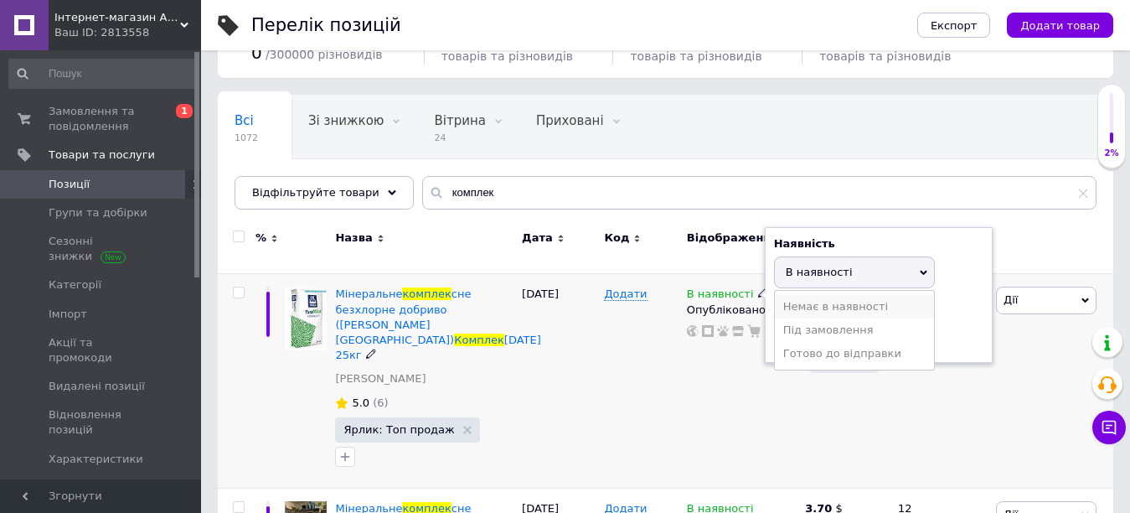 This screenshot has width=1130, height=513. I want to click on span: Імпорт, so click(68, 314).